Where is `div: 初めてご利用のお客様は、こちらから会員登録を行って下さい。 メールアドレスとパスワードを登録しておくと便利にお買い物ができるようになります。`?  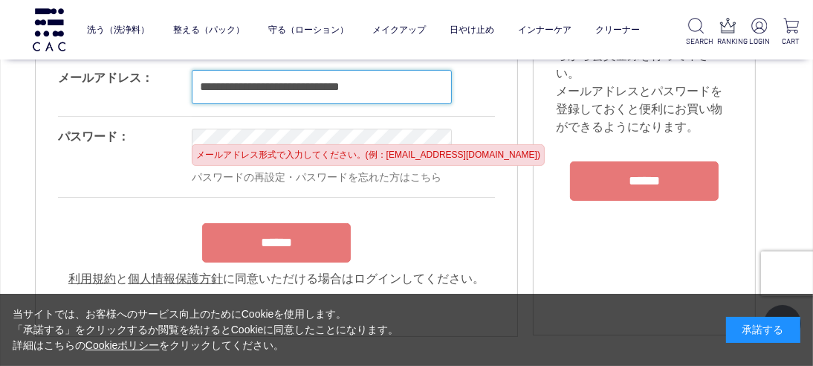 div: 初めてご利用のお客様は、こちらから会員登録を行って下さい。 メールアドレスとパスワードを登録しておくと便利にお買い物ができるようになります。 is located at coordinates (644, 82).